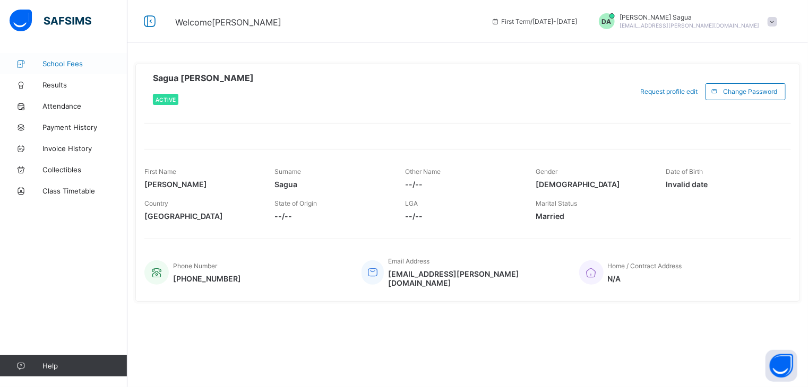 Image resolution: width=808 pixels, height=387 pixels. Describe the element at coordinates (296, 203) in the screenshot. I see `span: State of Origin` at that location.